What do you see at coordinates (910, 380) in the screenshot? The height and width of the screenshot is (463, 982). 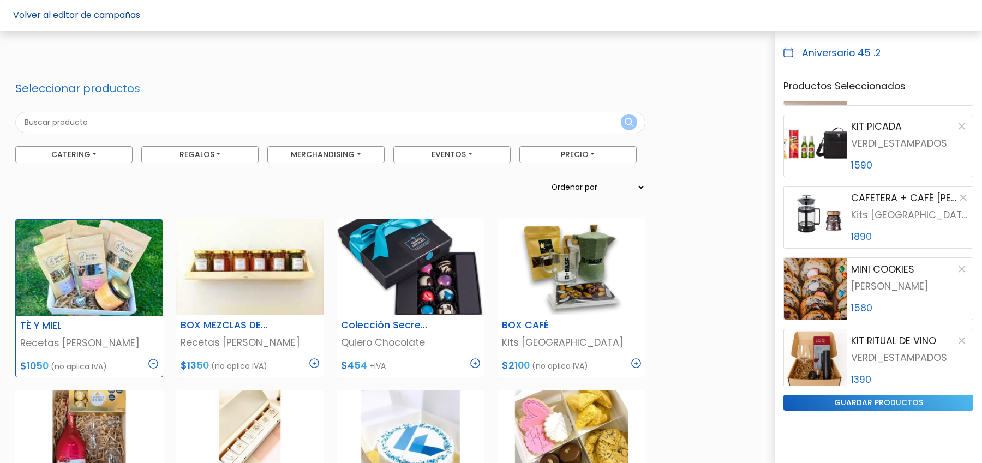 I see `p: 1390` at bounding box center [910, 380].